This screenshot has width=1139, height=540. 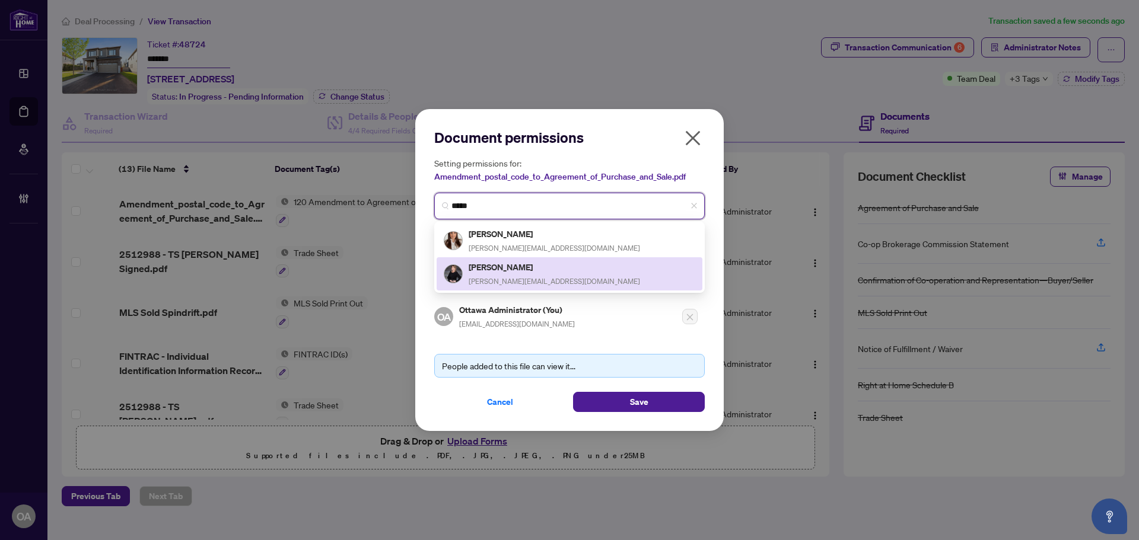 I want to click on span: Cancel, so click(x=500, y=402).